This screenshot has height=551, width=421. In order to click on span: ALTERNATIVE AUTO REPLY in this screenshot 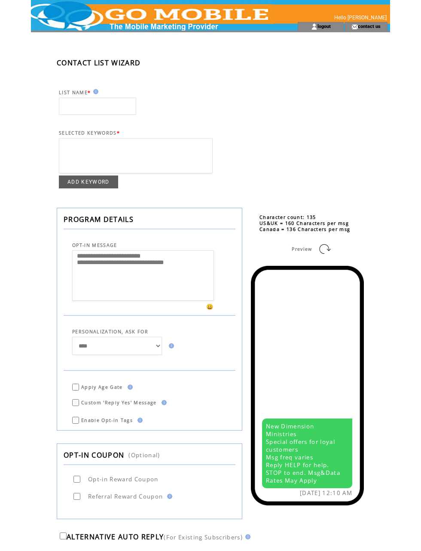, I will do `click(115, 537)`.